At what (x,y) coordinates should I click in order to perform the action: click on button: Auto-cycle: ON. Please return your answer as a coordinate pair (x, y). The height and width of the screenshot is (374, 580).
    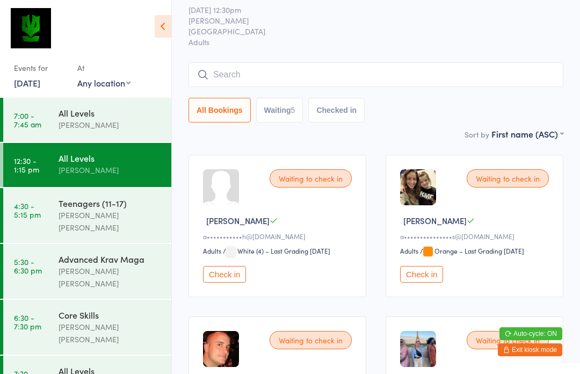
    Looking at the image, I should click on (531, 334).